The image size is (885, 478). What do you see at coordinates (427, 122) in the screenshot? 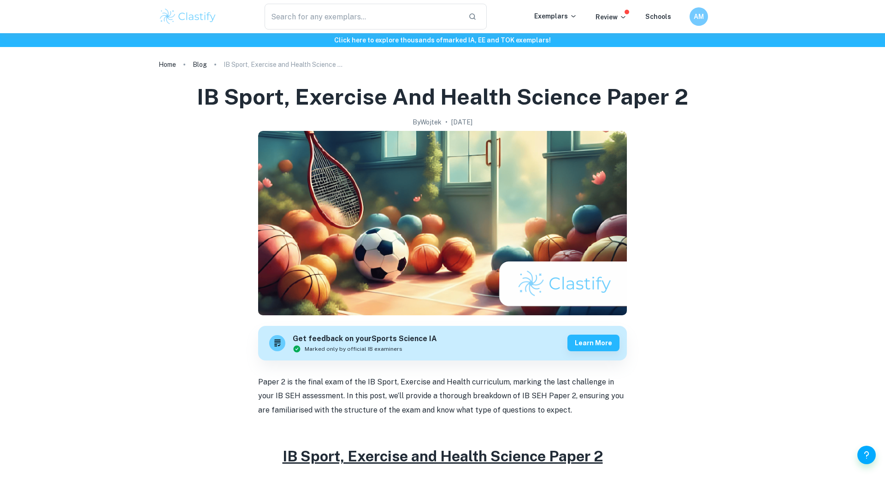
I see `h2: By Wojtek` at bounding box center [427, 122].